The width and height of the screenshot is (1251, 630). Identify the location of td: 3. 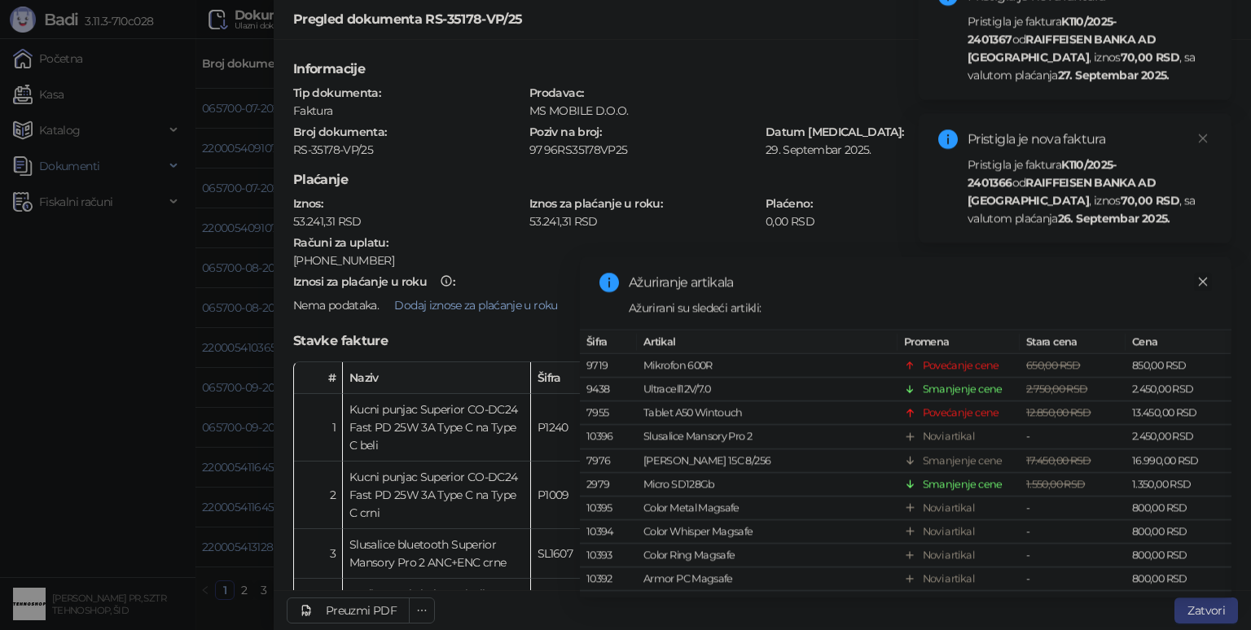
(318, 554).